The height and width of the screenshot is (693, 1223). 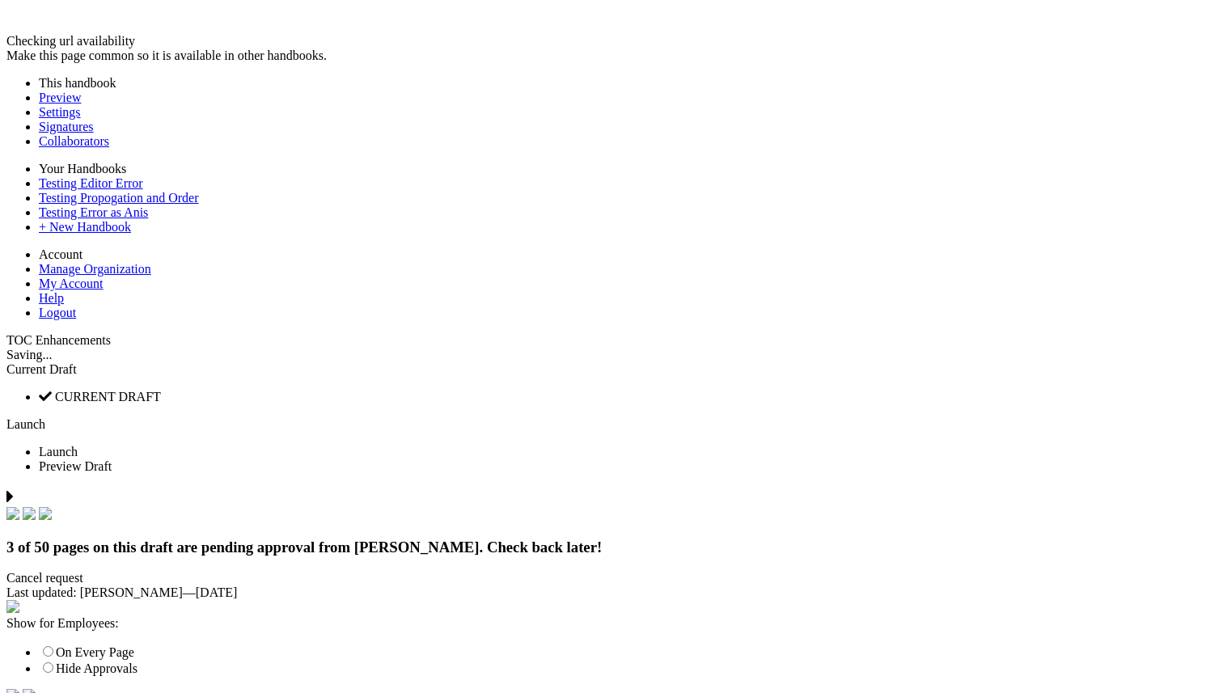 What do you see at coordinates (51, 298) in the screenshot?
I see `a: Help` at bounding box center [51, 298].